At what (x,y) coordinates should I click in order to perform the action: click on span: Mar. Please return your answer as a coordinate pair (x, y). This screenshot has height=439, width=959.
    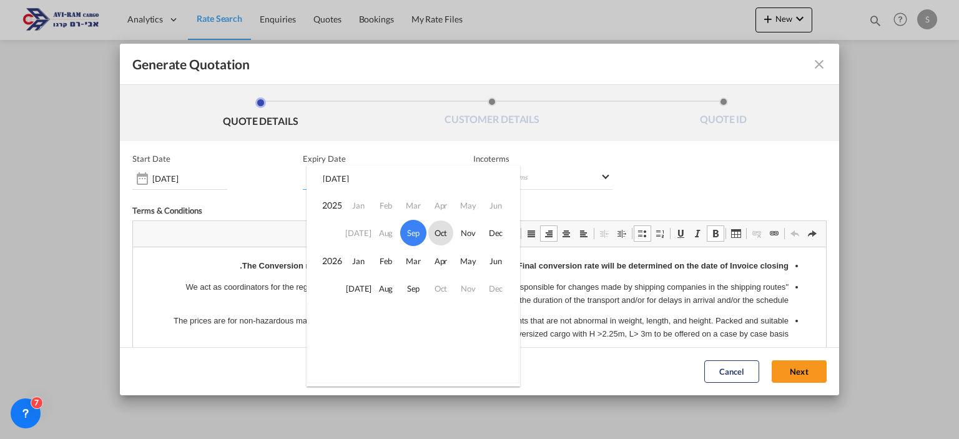
    Looking at the image, I should click on (413, 261).